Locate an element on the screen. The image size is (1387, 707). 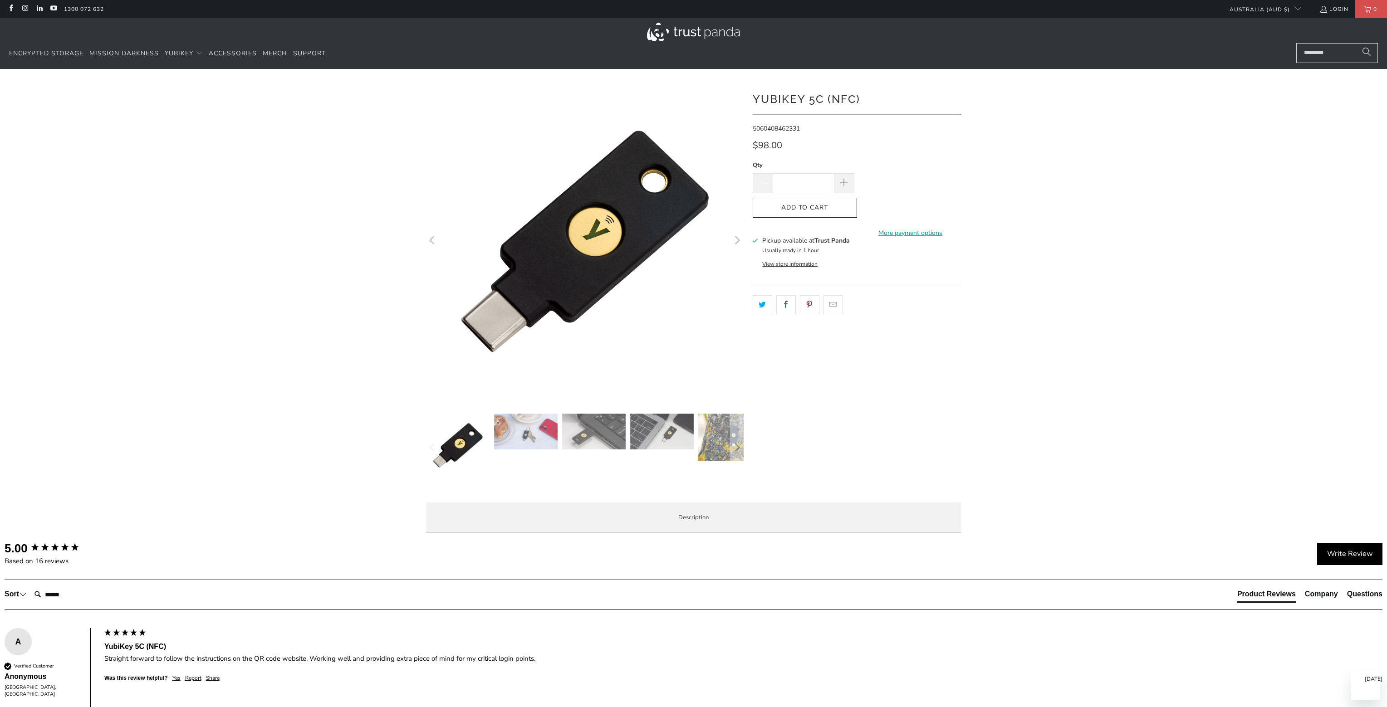
input: Search... is located at coordinates (1337, 53).